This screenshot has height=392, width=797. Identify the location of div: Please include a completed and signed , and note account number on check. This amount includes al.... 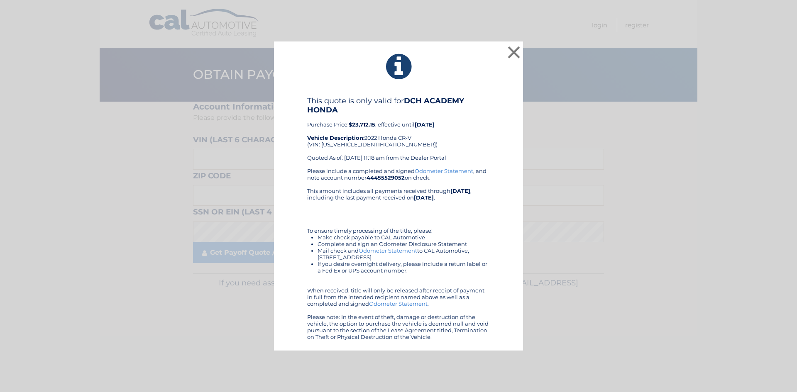
(399, 254).